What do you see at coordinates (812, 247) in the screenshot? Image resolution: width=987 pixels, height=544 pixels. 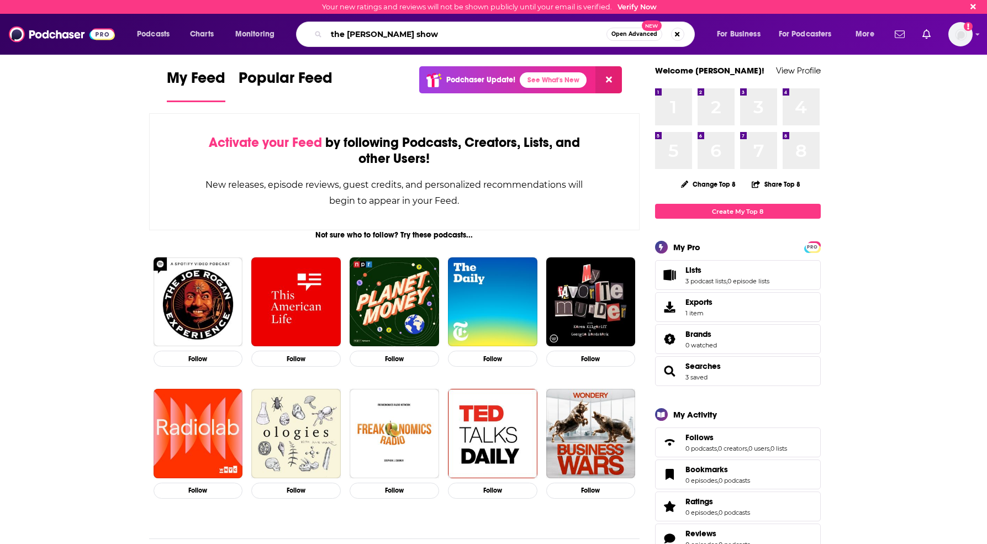 I see `span: PRO` at bounding box center [812, 247].